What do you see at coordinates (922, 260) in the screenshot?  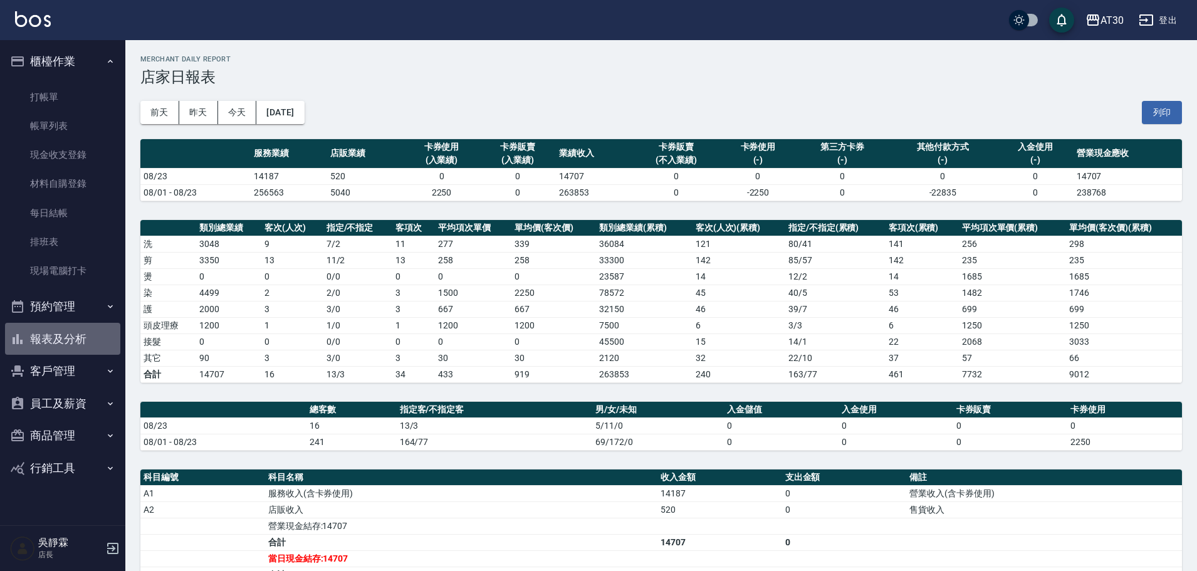 I see `td: 142` at bounding box center [922, 260].